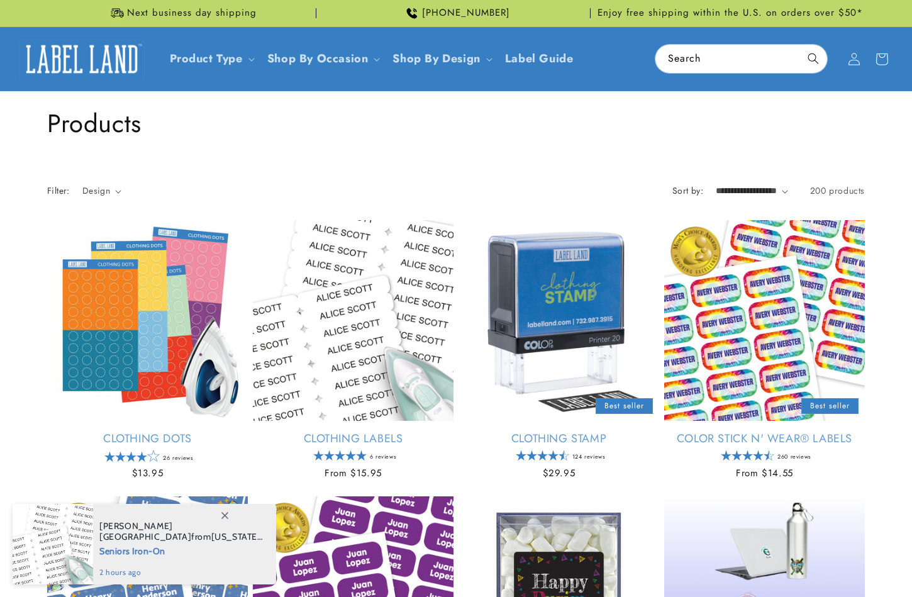  What do you see at coordinates (539, 59) in the screenshot?
I see `a: Label Guide` at bounding box center [539, 59].